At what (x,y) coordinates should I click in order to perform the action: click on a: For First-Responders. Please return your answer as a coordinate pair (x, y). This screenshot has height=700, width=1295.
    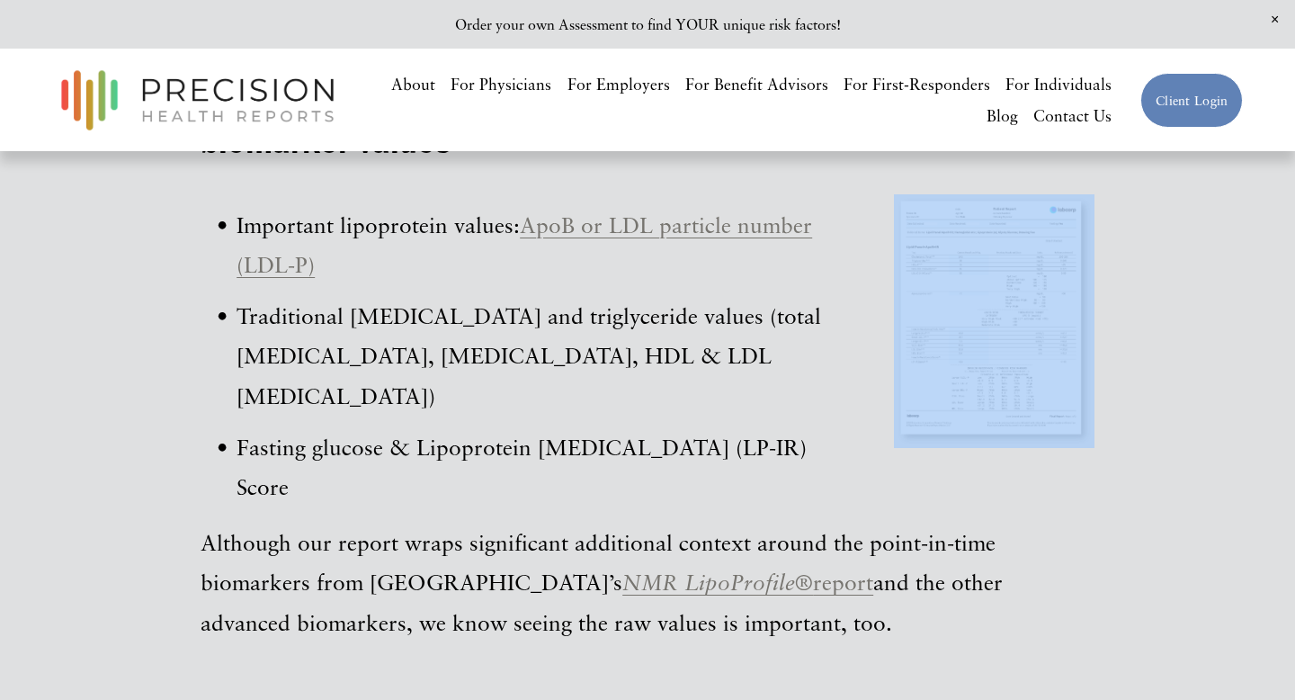
    Looking at the image, I should click on (916, 84).